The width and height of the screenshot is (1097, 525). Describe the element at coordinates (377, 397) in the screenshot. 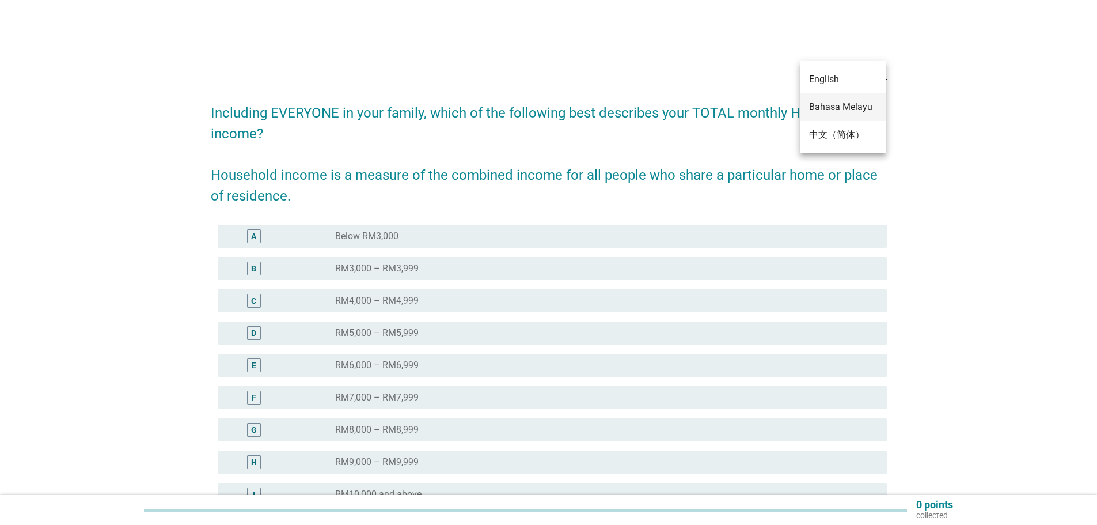

I see `label: RM7,000 – RM7,999` at that location.